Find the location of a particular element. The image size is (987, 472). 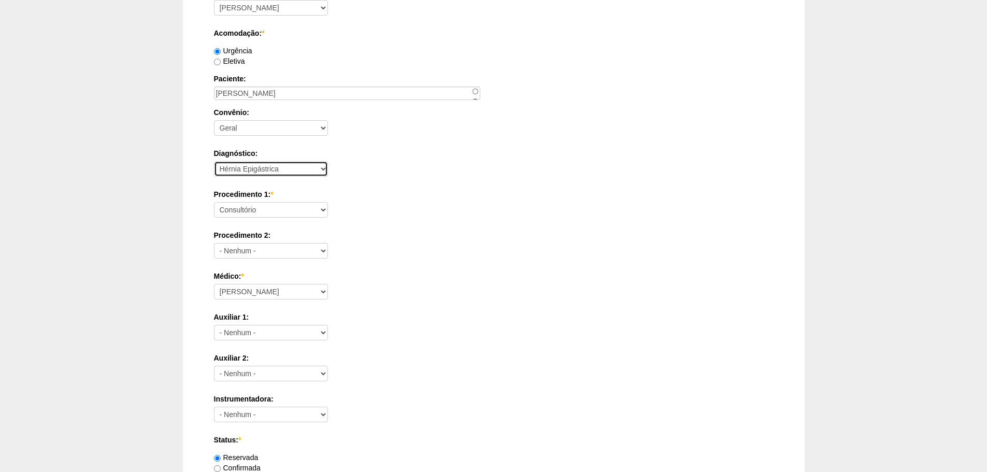

input: Reservada is located at coordinates (217, 458).